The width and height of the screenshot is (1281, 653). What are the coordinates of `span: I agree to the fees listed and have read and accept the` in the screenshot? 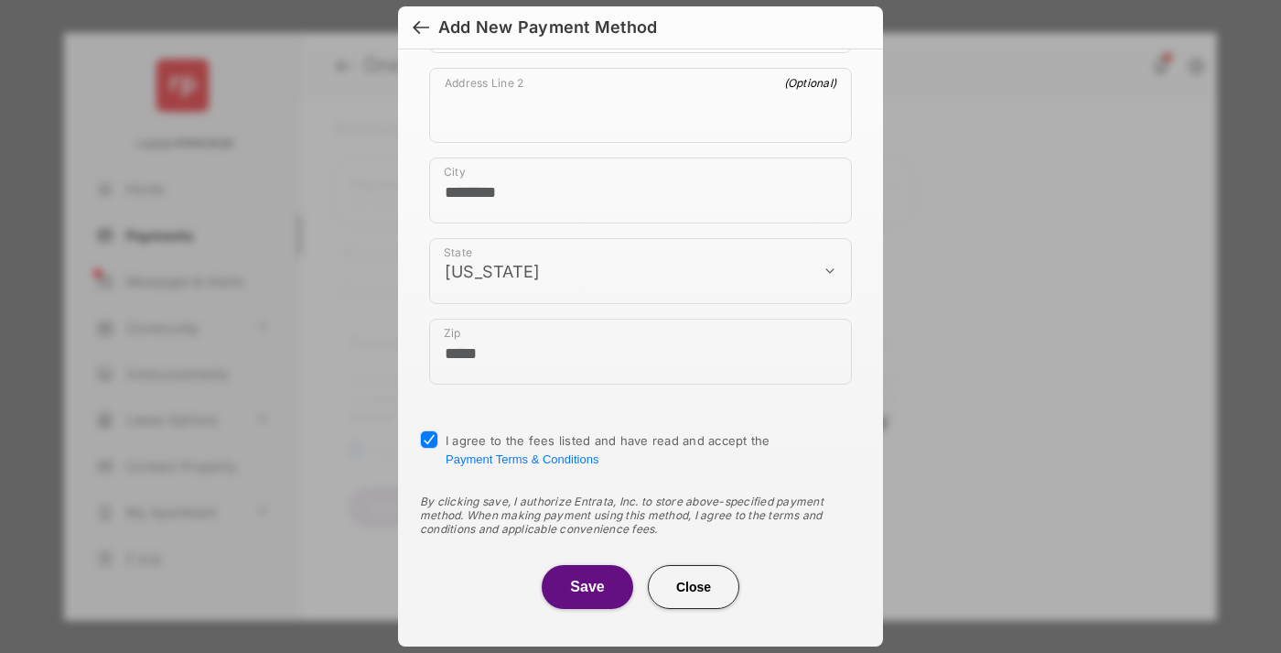 It's located at (608, 449).